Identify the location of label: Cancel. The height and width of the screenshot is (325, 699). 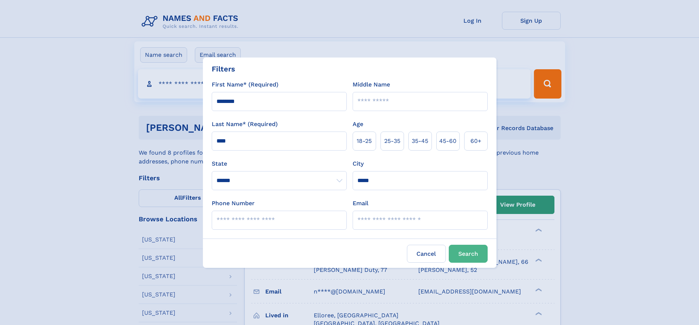
(426, 254).